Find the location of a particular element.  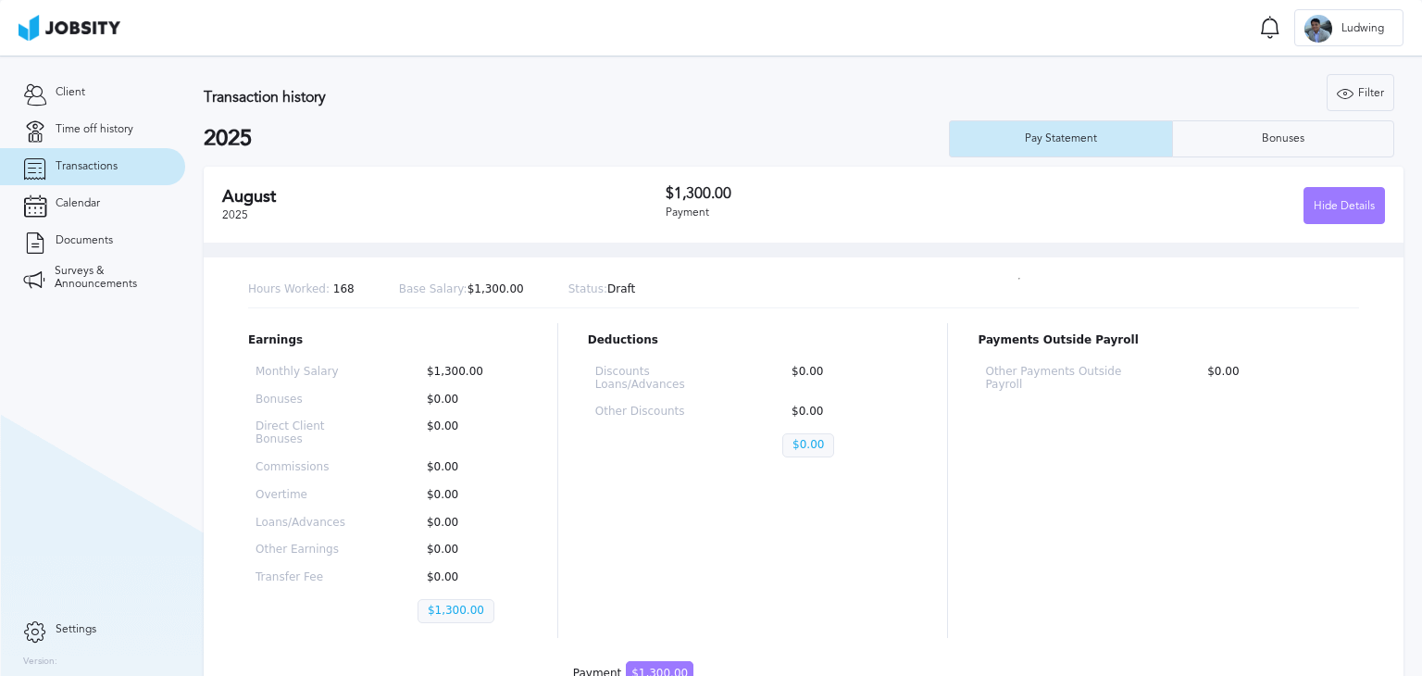

h3: $1,300.00 is located at coordinates (845, 194).